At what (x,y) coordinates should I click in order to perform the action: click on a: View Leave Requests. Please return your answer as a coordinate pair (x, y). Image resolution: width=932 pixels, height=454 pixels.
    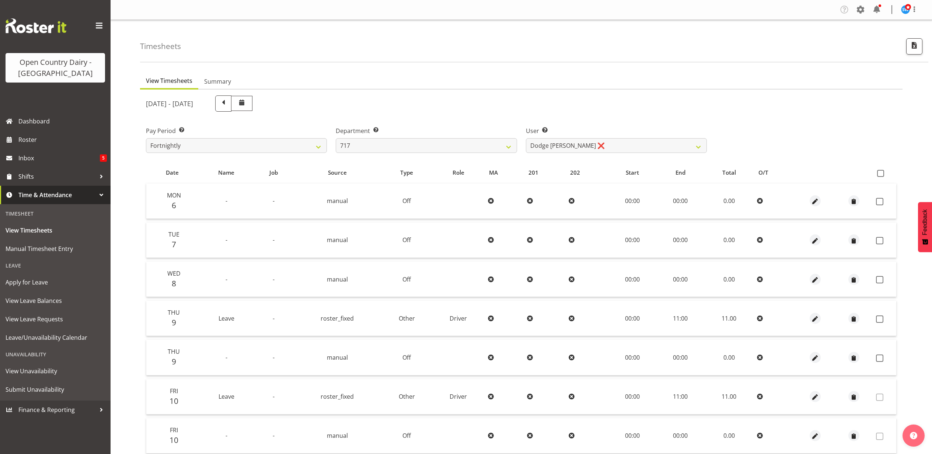
    Looking at the image, I should click on (55, 319).